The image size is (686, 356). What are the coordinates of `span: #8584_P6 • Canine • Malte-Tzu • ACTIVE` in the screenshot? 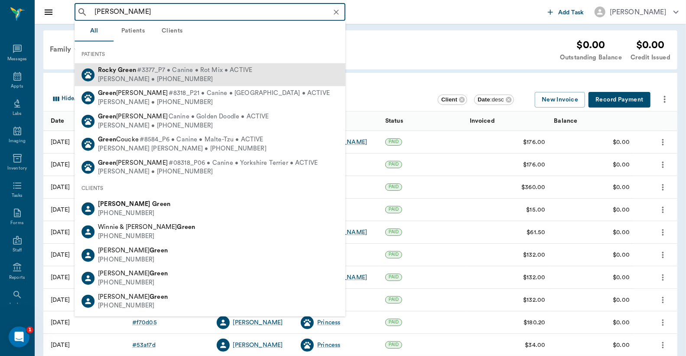 It's located at (202, 140).